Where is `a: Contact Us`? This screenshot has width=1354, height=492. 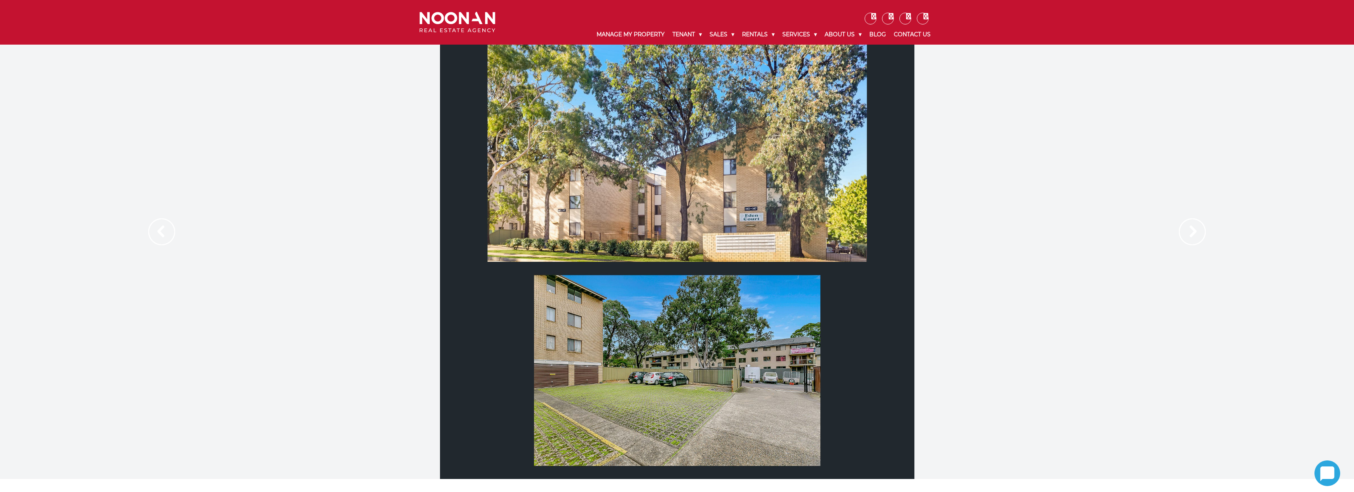 a: Contact Us is located at coordinates (912, 34).